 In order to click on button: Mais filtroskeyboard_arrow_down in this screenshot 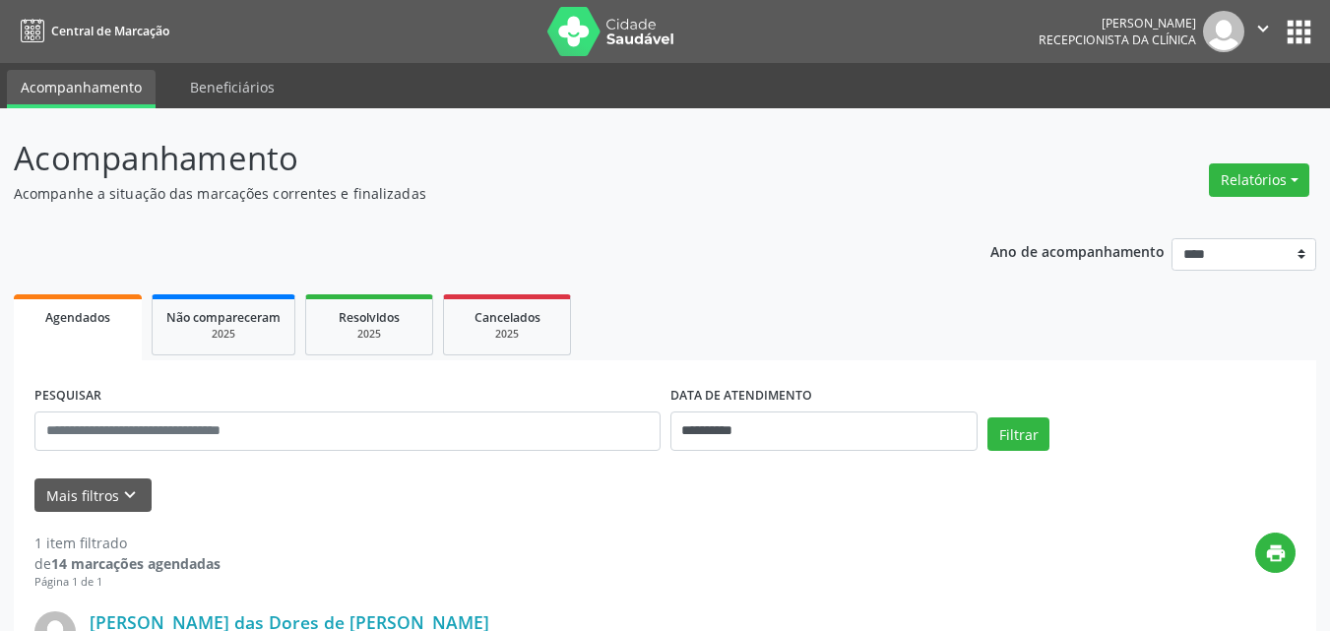, I will do `click(93, 495)`.